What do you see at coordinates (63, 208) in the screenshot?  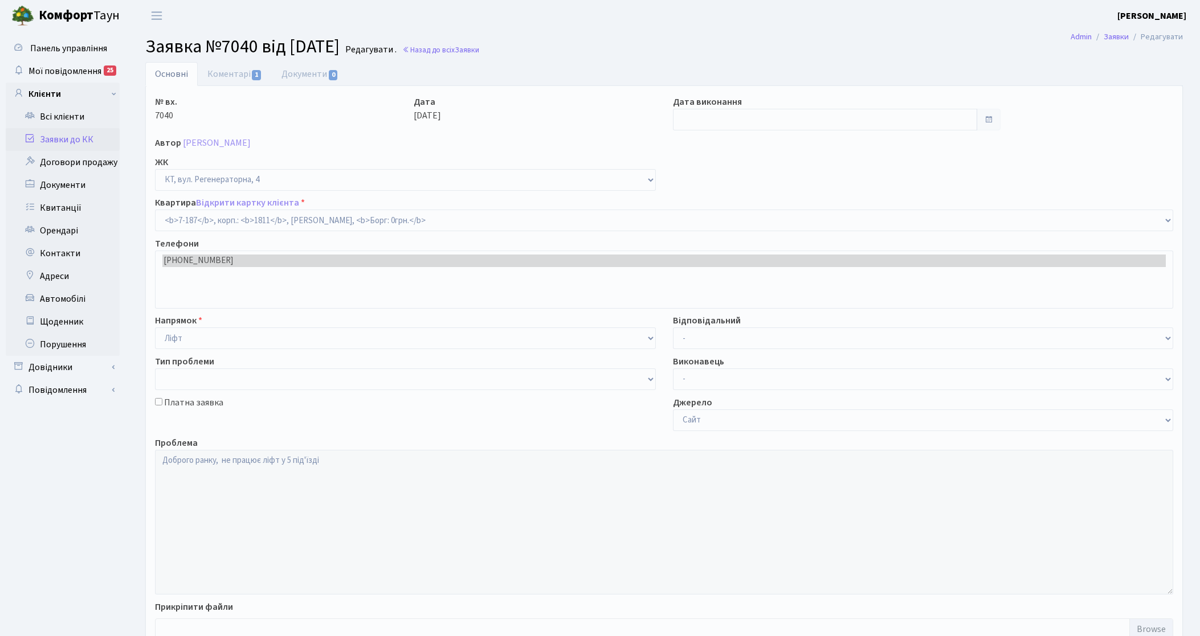 I see `a: Квитанції` at bounding box center [63, 208].